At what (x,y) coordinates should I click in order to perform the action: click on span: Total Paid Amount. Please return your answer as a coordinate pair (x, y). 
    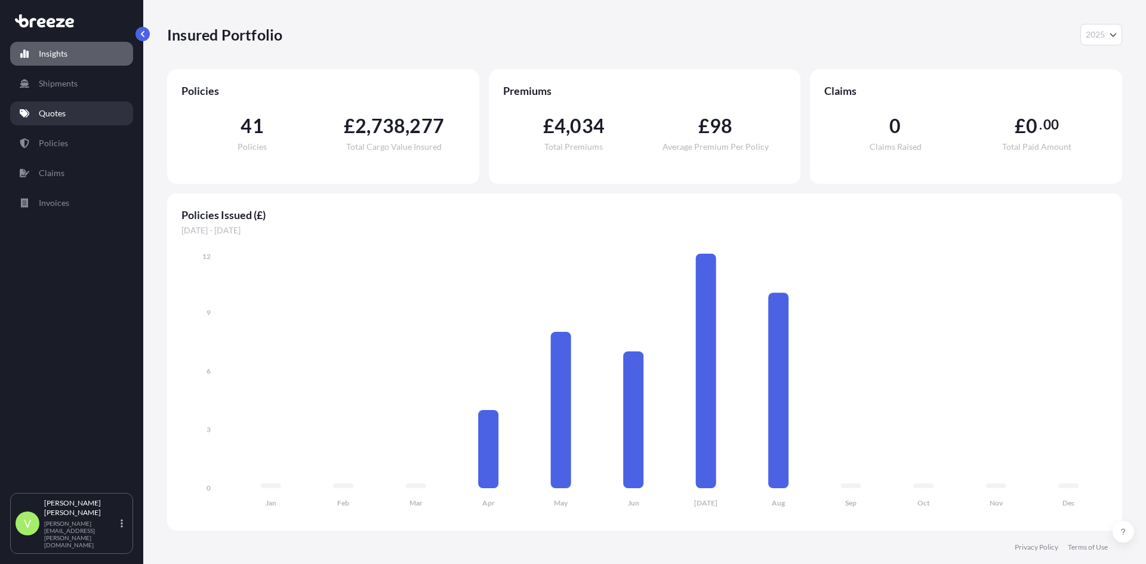
    Looking at the image, I should click on (1037, 147).